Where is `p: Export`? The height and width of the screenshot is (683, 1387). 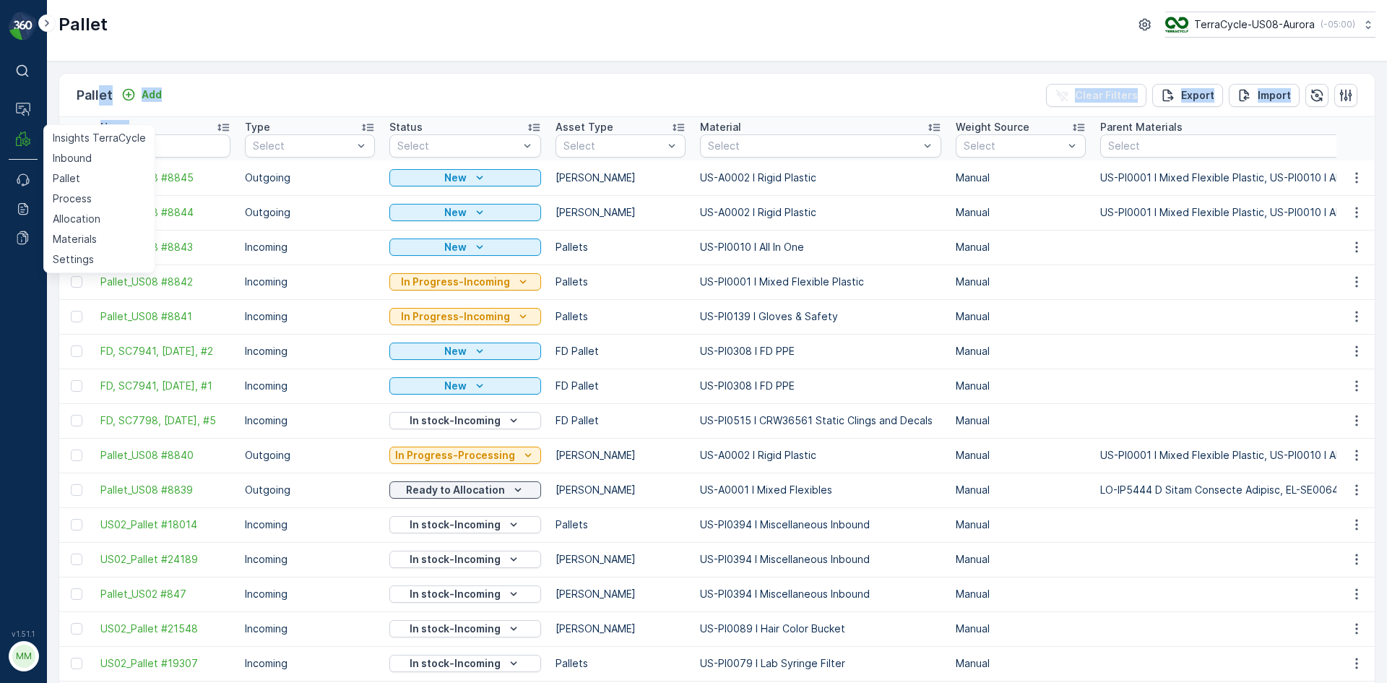 p: Export is located at coordinates (1198, 95).